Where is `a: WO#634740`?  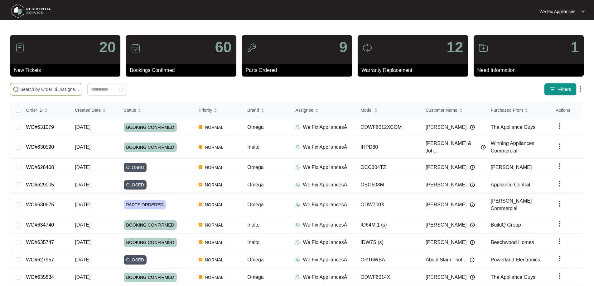
a: WO#634740 is located at coordinates (40, 225).